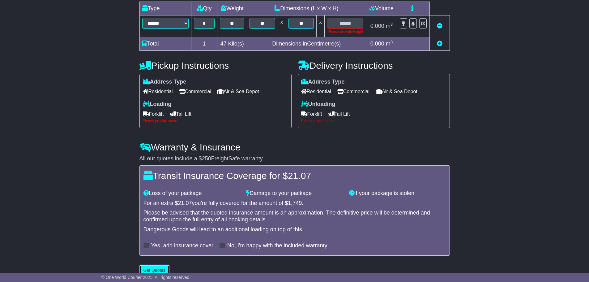 The width and height of the screenshot is (589, 282). What do you see at coordinates (307, 8) in the screenshot?
I see `td: Dimensions (L x W x H)` at bounding box center [307, 8].